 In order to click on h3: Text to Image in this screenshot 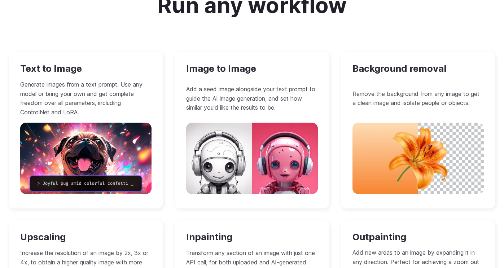, I will do `click(86, 69)`.